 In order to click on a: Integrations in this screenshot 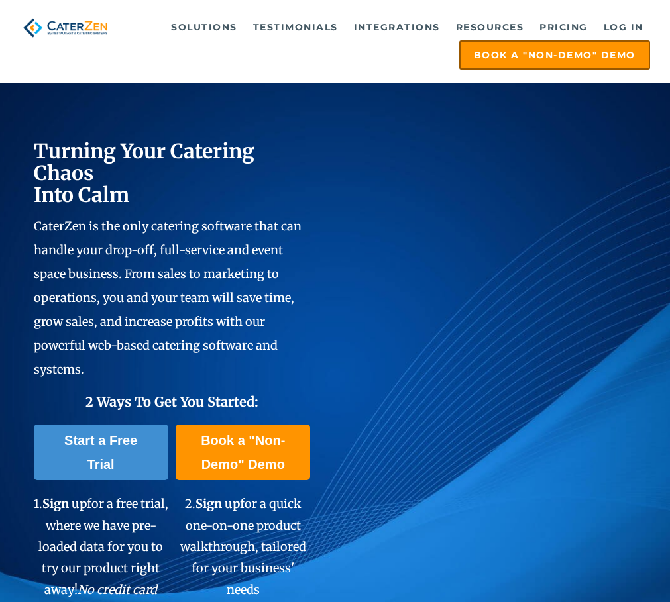, I will do `click(397, 27)`.